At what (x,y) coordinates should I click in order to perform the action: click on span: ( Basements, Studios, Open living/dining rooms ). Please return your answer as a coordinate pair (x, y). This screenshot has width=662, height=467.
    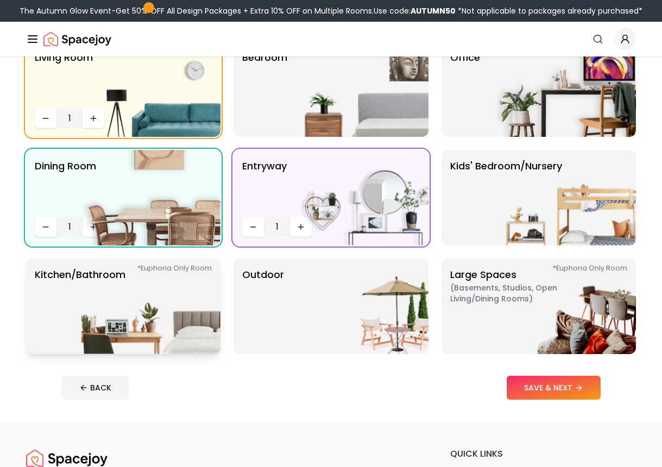
    Looking at the image, I should click on (518, 293).